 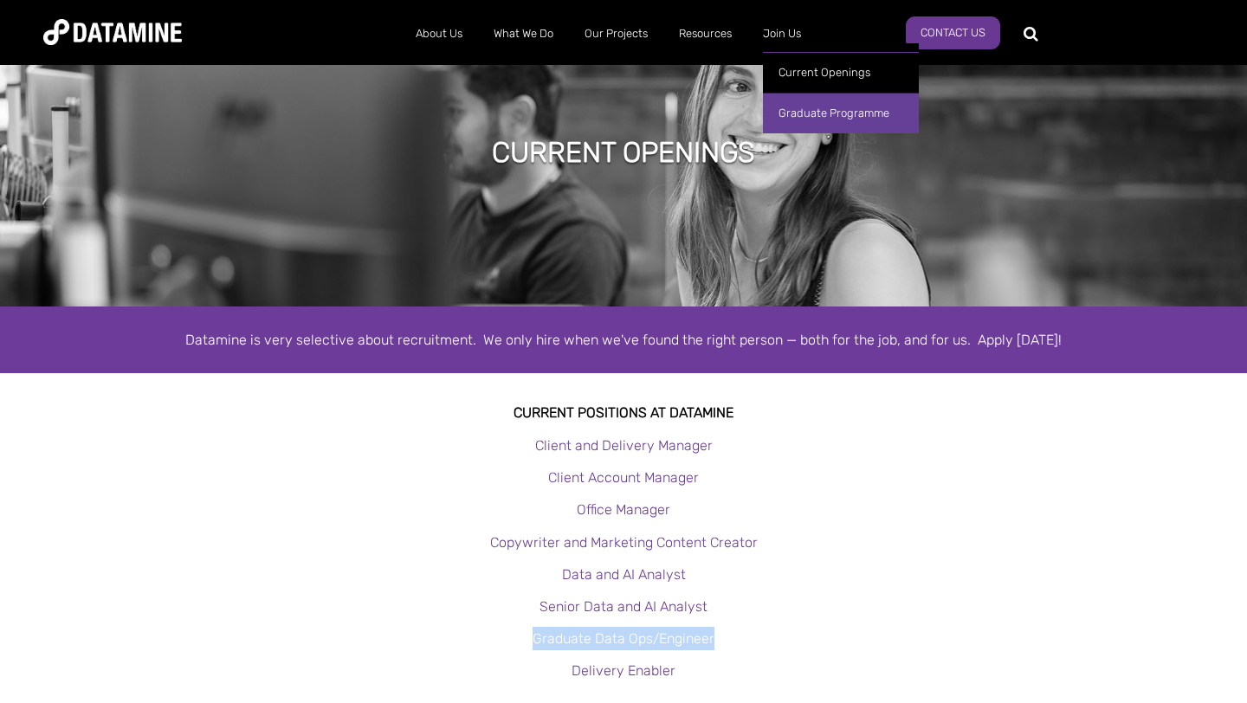 What do you see at coordinates (624, 638) in the screenshot?
I see `a: Graduate Data Ops/Engineer` at bounding box center [624, 638].